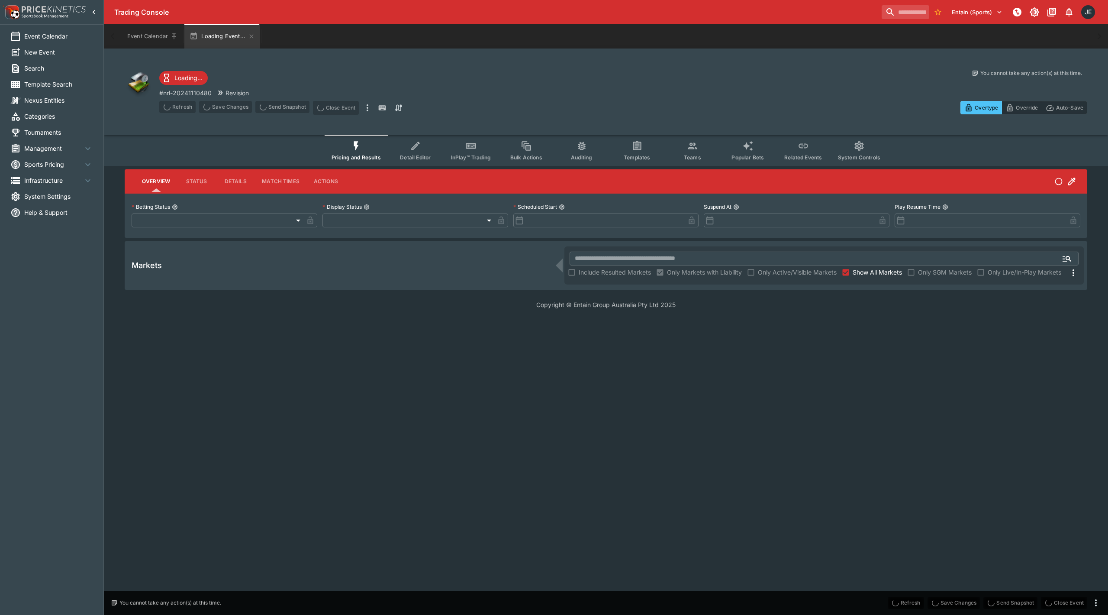 The image size is (1108, 615). What do you see at coordinates (326, 181) in the screenshot?
I see `button: Actions` at bounding box center [326, 181].